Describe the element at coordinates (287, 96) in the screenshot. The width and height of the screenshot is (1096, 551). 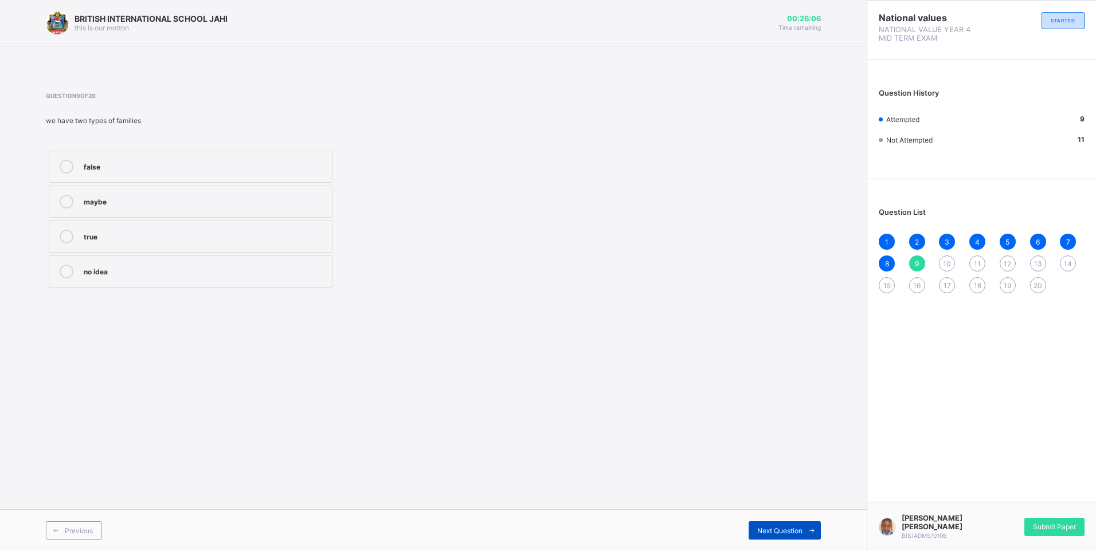
I see `span: Question 9 of 20` at that location.